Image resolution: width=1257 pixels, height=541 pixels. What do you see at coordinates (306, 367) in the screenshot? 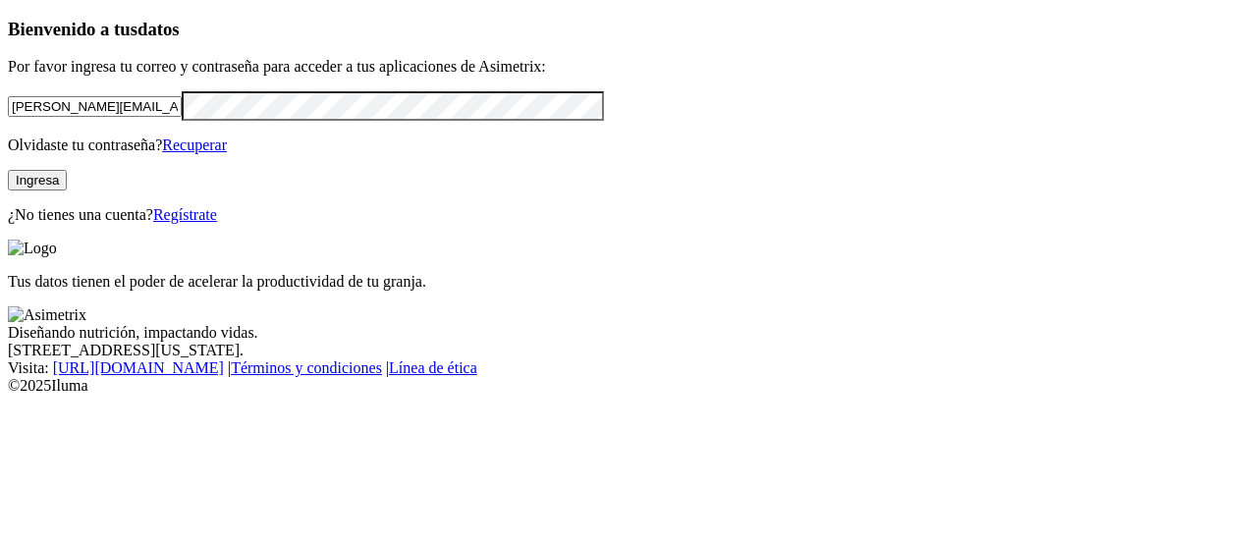
I see `a: Términos y condiciones` at bounding box center [306, 367].